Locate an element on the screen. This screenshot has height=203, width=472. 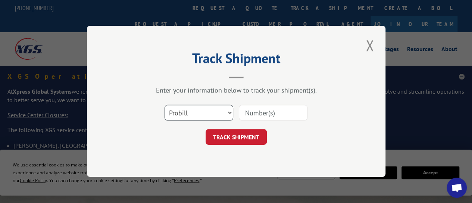
input: Number(s) is located at coordinates (273, 113).